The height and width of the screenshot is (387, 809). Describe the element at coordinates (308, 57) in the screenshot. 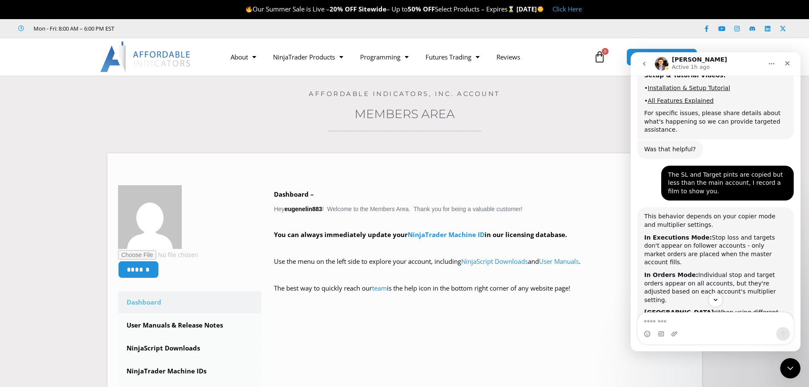

I see `a: NinjaTrader Products` at that location.